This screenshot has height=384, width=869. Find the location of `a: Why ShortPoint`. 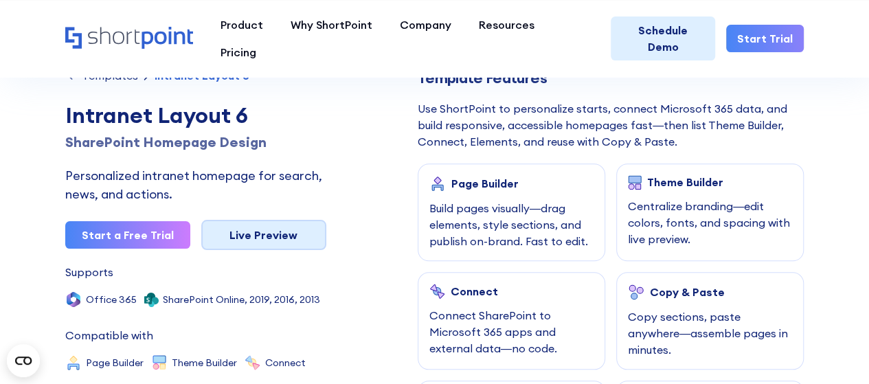

a: Why ShortPoint is located at coordinates (331, 25).